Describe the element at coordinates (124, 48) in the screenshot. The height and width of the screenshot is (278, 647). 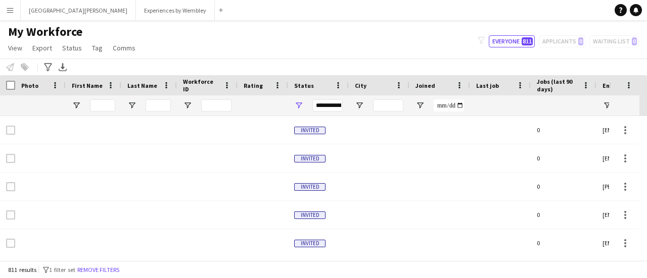
I see `a: Comms` at that location.